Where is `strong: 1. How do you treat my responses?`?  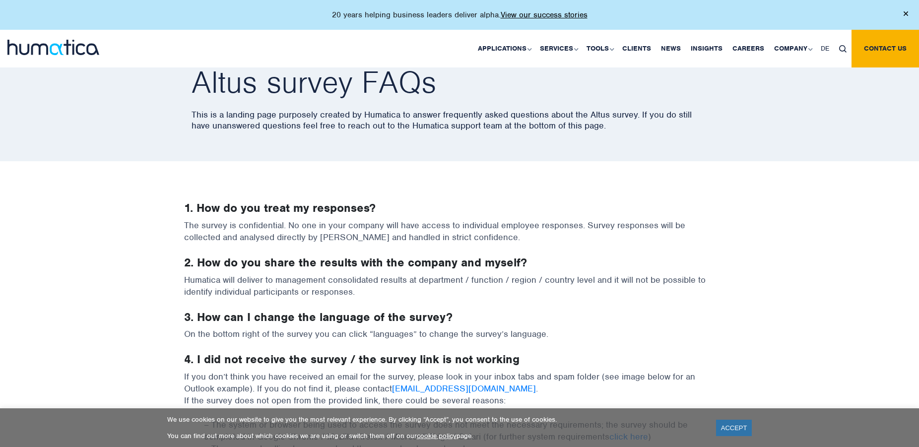 strong: 1. How do you treat my responses? is located at coordinates (280, 208).